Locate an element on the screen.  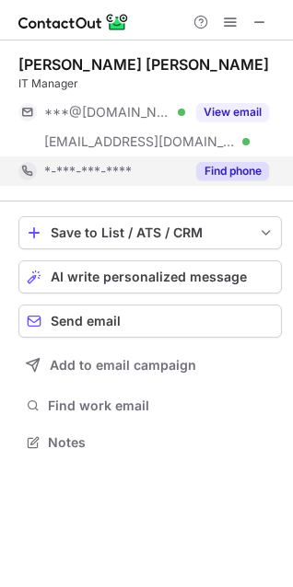
div: Save to List / ATS / CRM is located at coordinates (150, 233).